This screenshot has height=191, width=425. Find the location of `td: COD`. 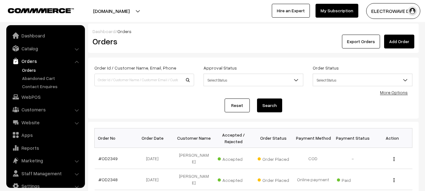

td: COD is located at coordinates (313, 158).